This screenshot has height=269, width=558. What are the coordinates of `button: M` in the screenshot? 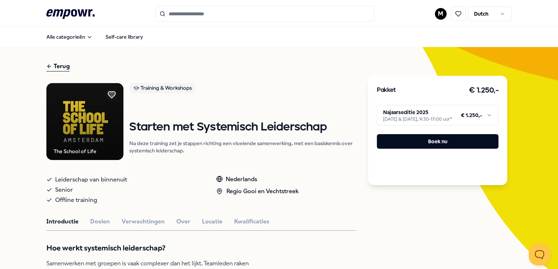 It's located at (440, 14).